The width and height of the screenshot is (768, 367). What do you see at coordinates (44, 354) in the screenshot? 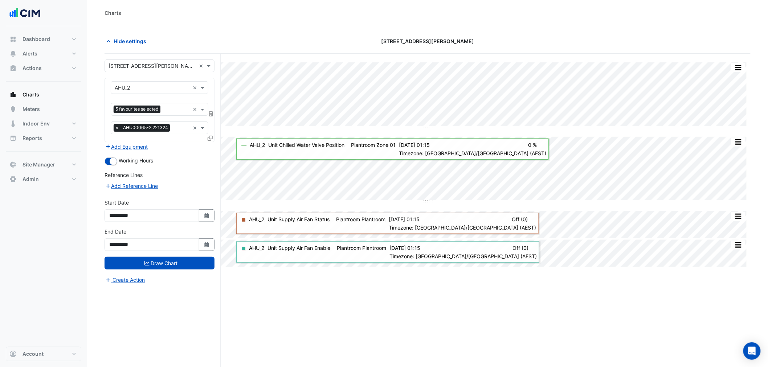
I see `button: Account` at bounding box center [44, 354].